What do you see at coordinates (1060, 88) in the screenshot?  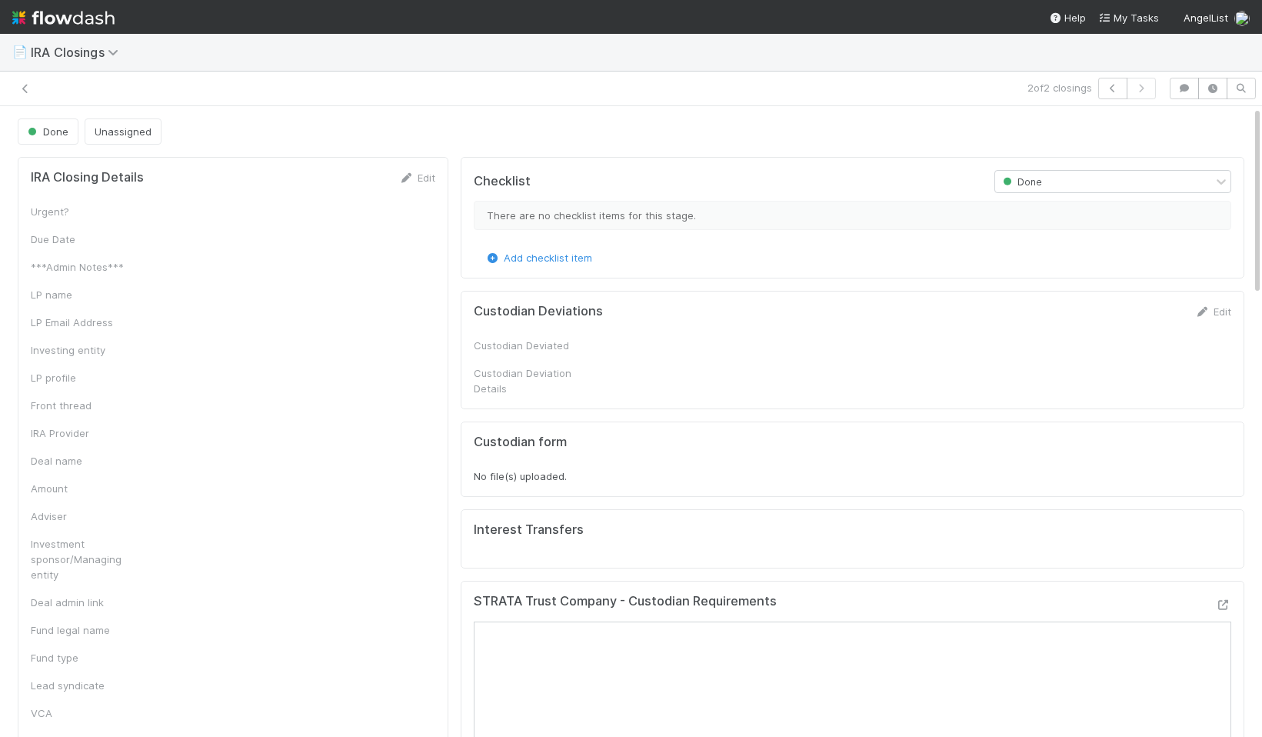 I see `span: 2 of 2 closings` at bounding box center [1060, 88].